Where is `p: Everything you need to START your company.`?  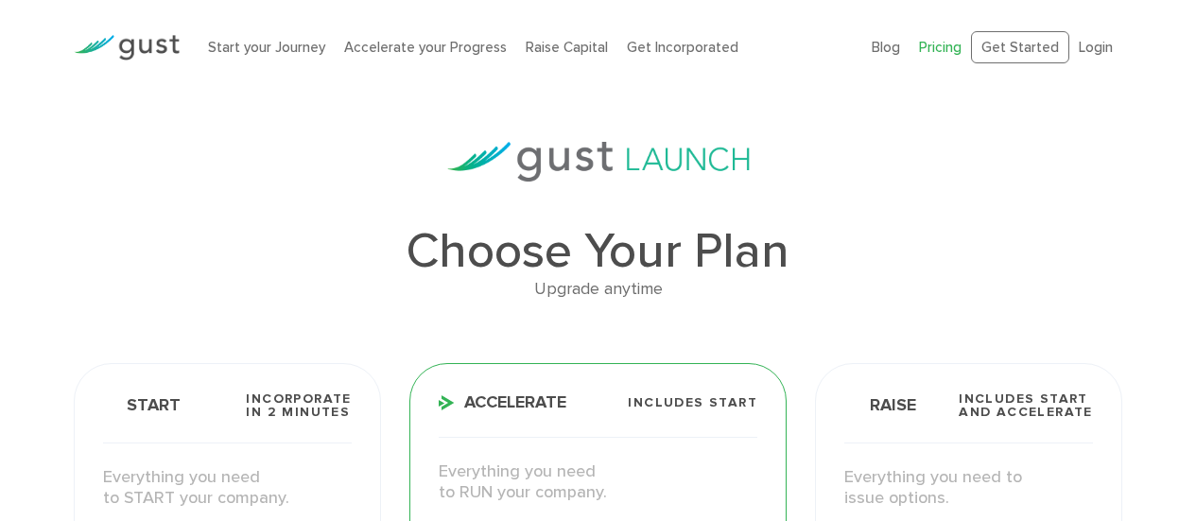
p: Everything you need to START your company. is located at coordinates (227, 488).